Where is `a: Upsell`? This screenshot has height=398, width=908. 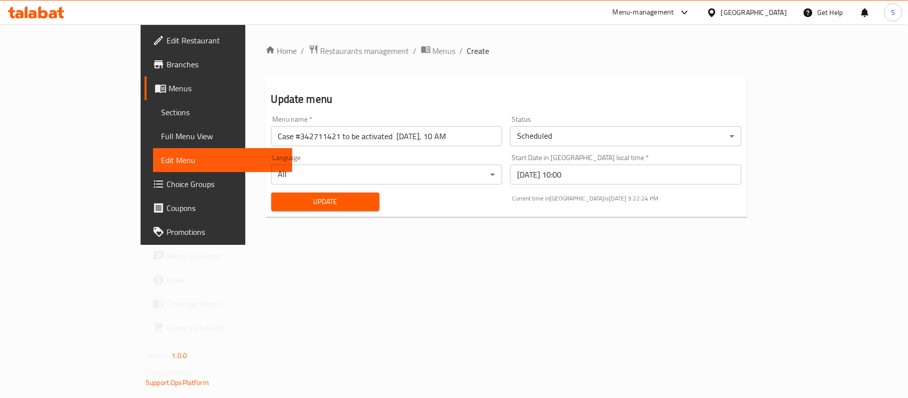
a: Upsell is located at coordinates (218, 280).